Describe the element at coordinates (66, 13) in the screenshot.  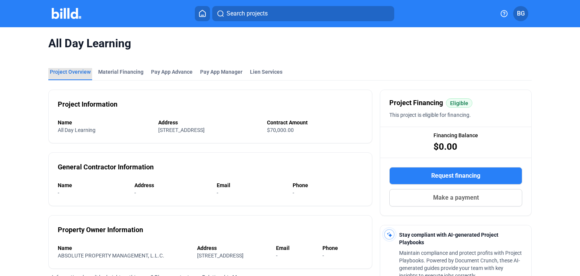
I see `img: Billd Company Logo` at that location.